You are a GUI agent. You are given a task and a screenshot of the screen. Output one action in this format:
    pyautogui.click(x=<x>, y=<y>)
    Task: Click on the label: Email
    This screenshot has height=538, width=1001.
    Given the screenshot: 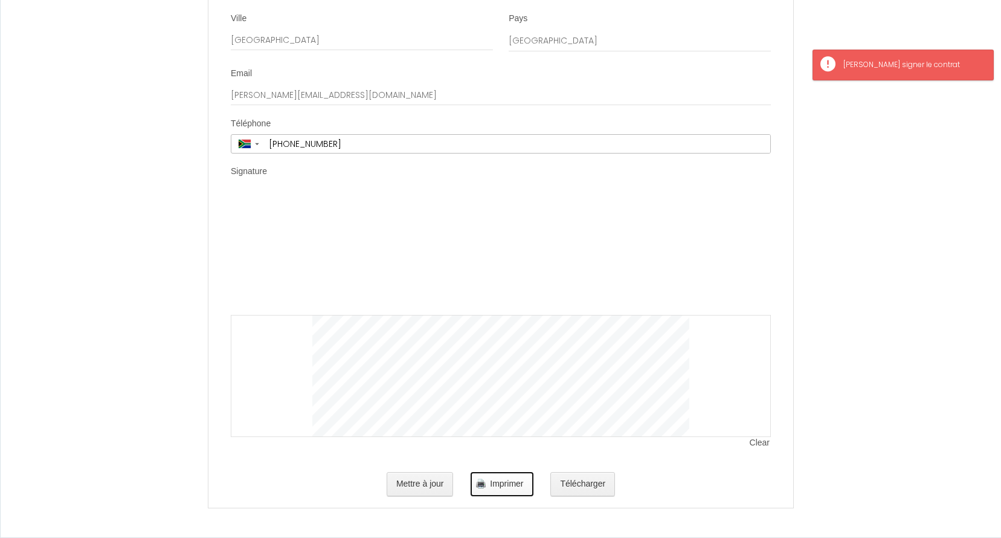 What is the action you would take?
    pyautogui.click(x=241, y=74)
    